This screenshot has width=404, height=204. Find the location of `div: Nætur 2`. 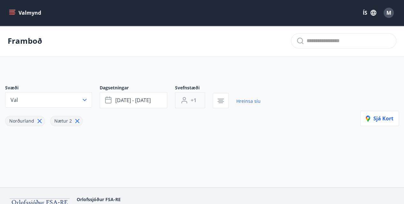

div: Nætur 2 is located at coordinates (66, 121).